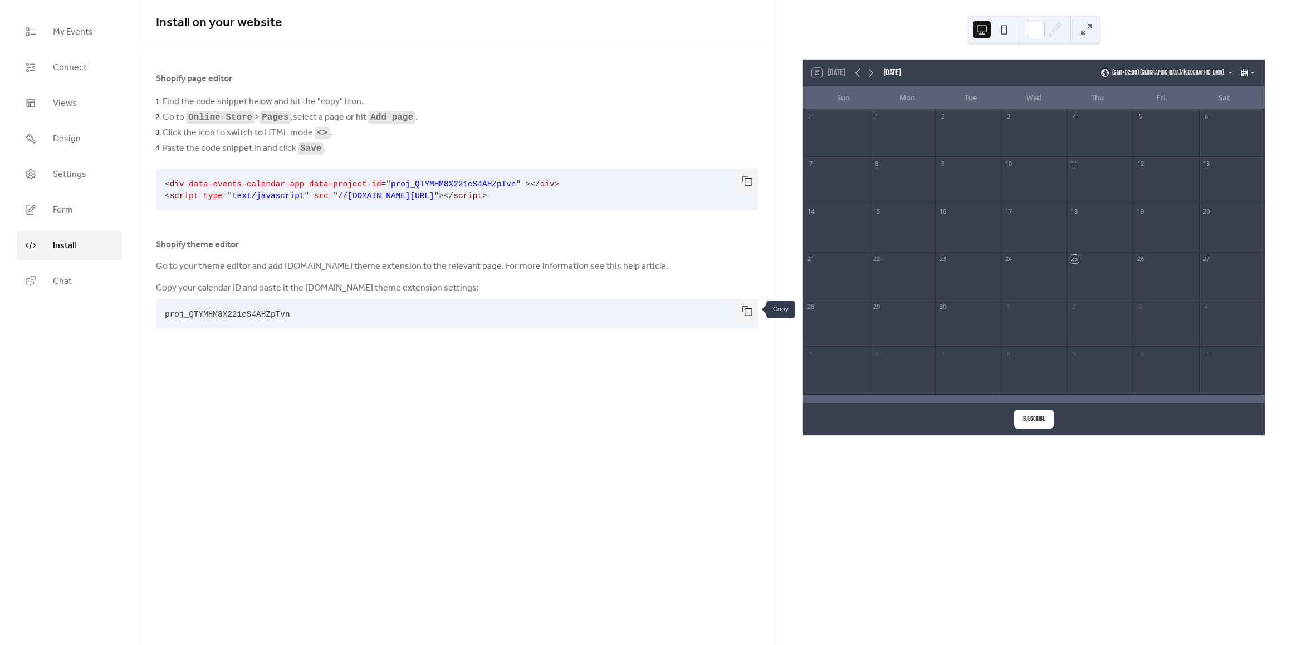 This screenshot has width=1292, height=645. What do you see at coordinates (268, 196) in the screenshot?
I see `span: text/javascript` at bounding box center [268, 196].